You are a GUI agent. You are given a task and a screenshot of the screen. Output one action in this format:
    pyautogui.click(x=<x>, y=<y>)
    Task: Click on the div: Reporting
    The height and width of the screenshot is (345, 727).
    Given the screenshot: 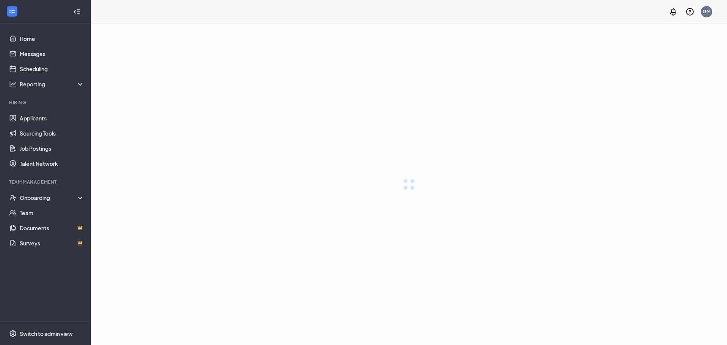 What is the action you would take?
    pyautogui.click(x=52, y=84)
    